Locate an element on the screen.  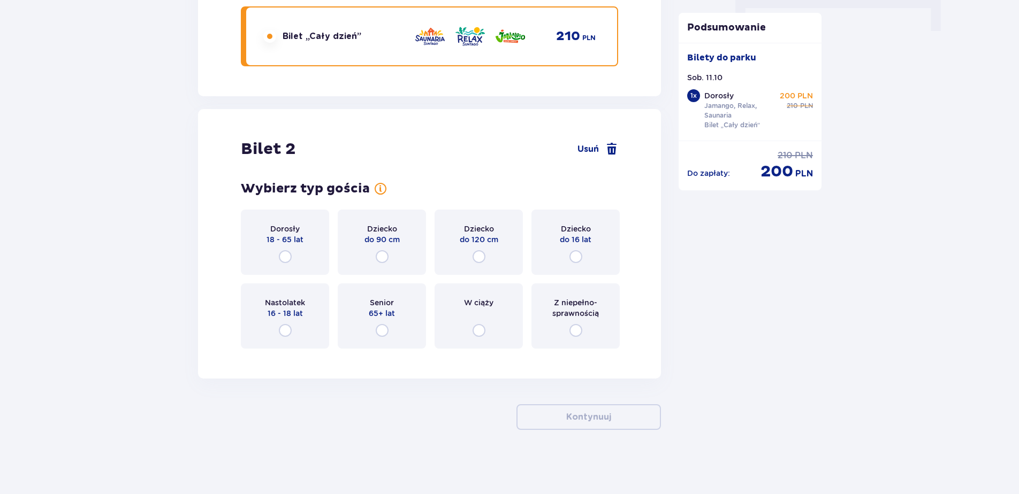
img: Relax is located at coordinates (470, 36).